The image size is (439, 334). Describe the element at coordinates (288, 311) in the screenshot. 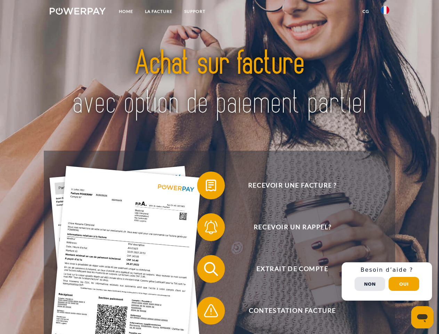

I see `a: Contestation Facture` at that location.